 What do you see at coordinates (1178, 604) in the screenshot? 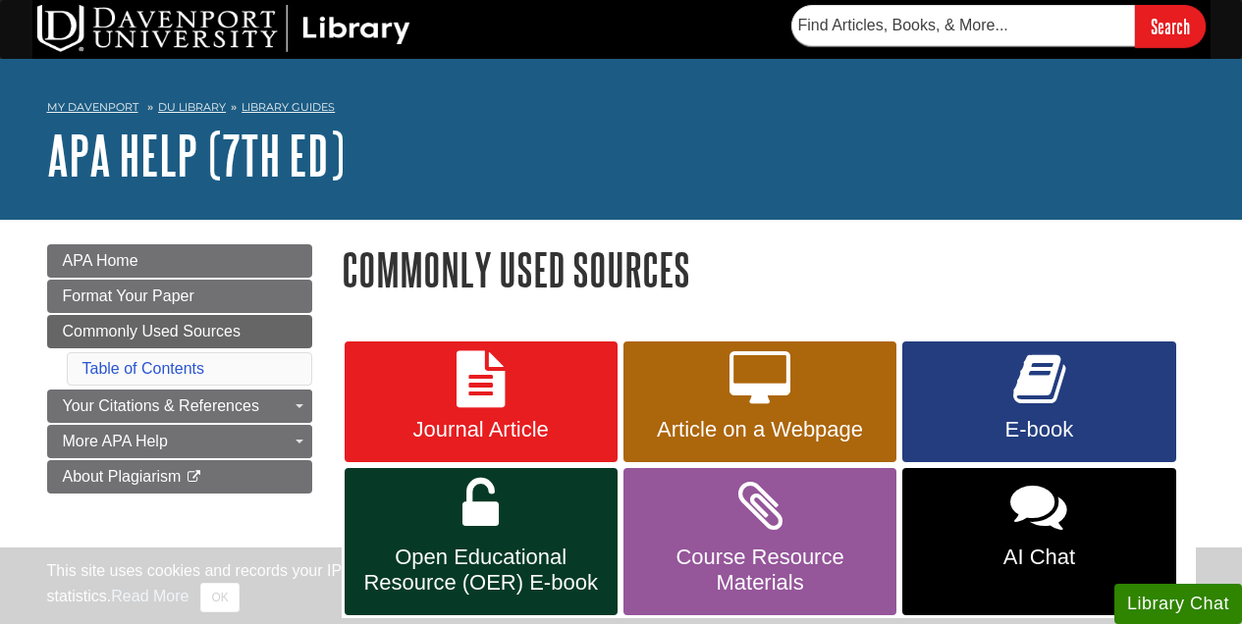
I see `button: Library Chat` at bounding box center [1178, 604].